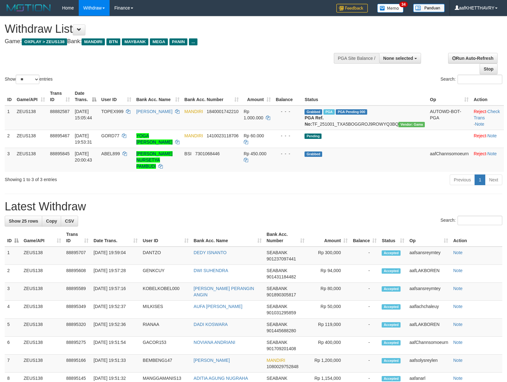  Describe the element at coordinates (281, 331) in the screenshot. I see `span: Copy 901445688280 to clipboard` at that location.